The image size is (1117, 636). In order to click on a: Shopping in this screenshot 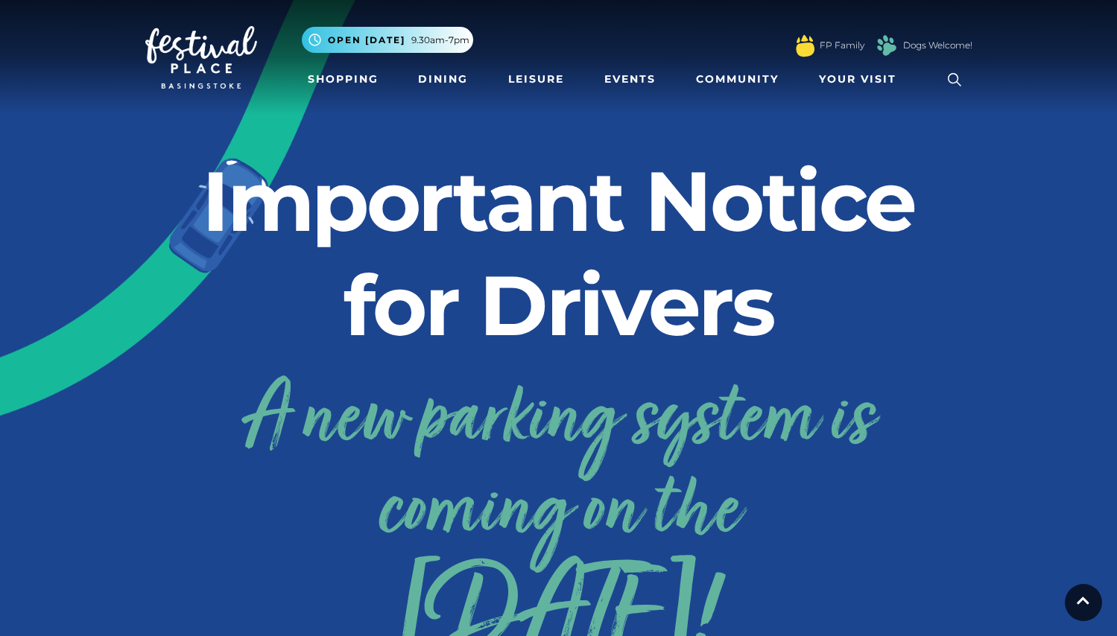, I will do `click(343, 79)`.